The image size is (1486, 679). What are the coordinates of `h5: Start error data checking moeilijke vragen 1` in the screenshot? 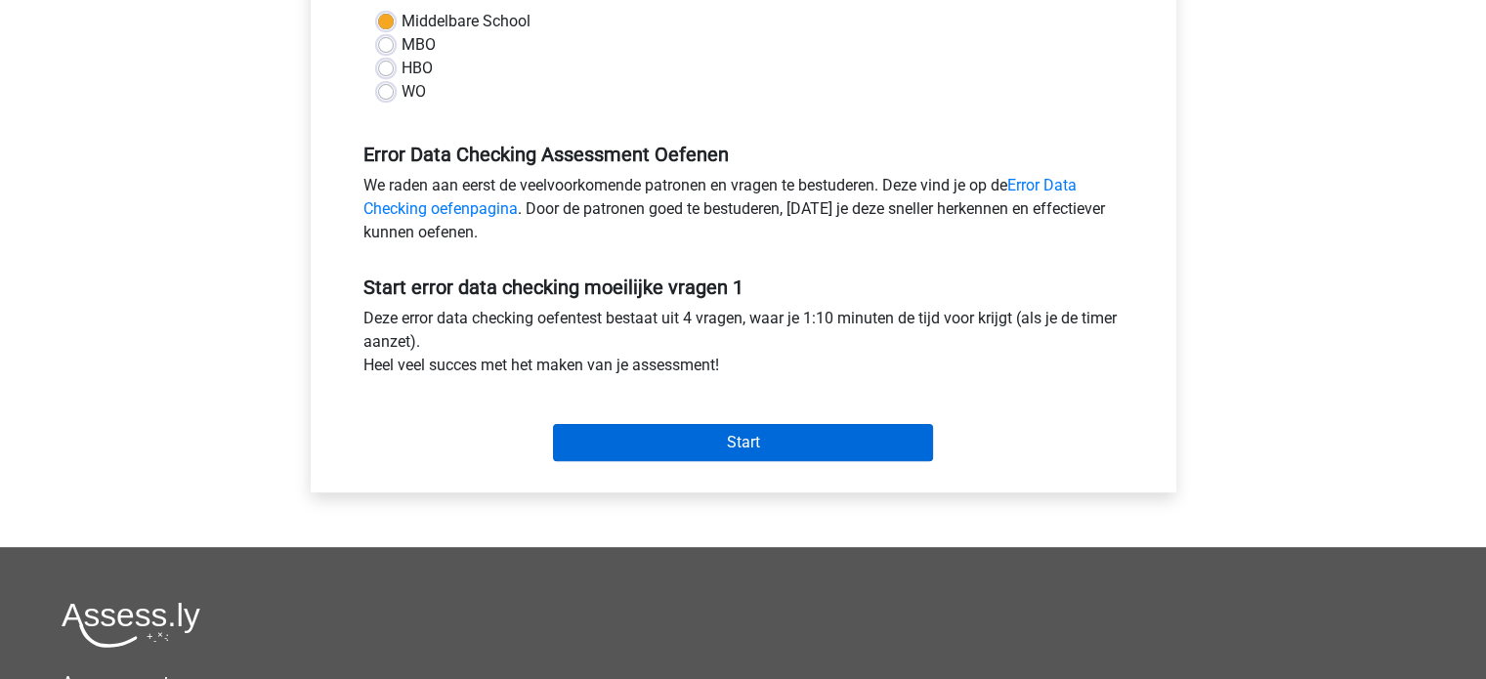 It's located at (743, 287).